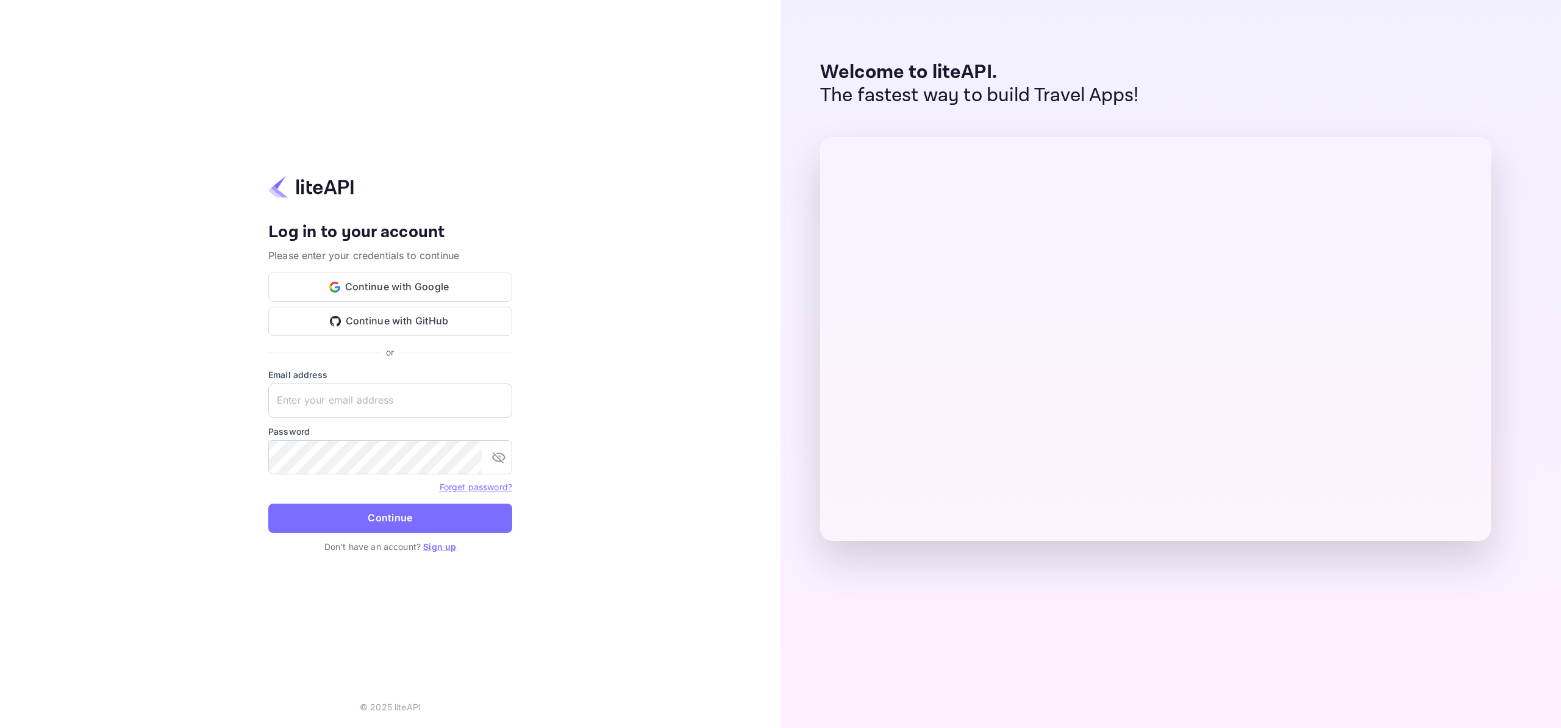  Describe the element at coordinates (311, 187) in the screenshot. I see `img: liteapi` at that location.